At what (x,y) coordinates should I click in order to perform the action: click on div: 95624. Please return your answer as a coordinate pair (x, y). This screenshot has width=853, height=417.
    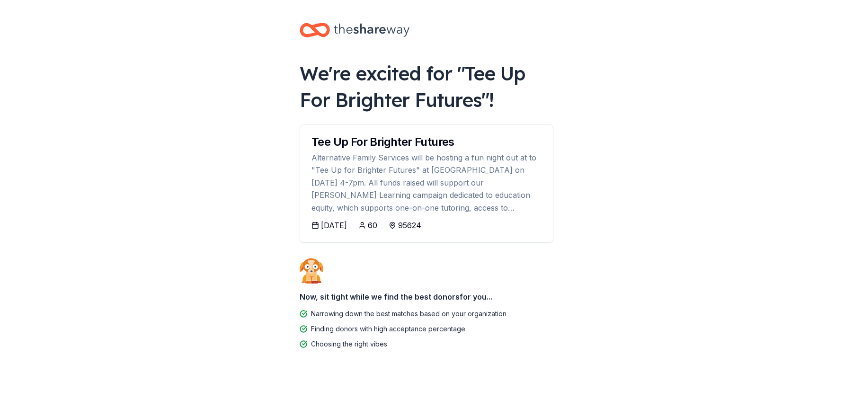
    Looking at the image, I should click on (410, 225).